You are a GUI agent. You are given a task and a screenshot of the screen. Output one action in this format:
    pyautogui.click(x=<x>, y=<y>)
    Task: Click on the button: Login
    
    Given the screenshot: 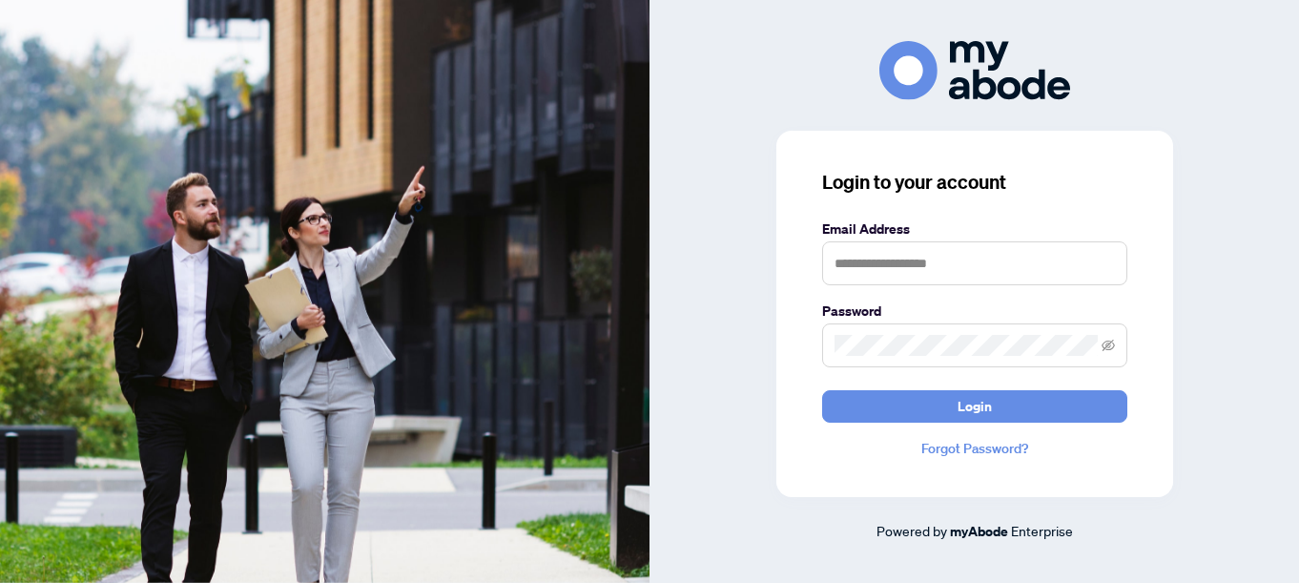 What is the action you would take?
    pyautogui.click(x=975, y=406)
    